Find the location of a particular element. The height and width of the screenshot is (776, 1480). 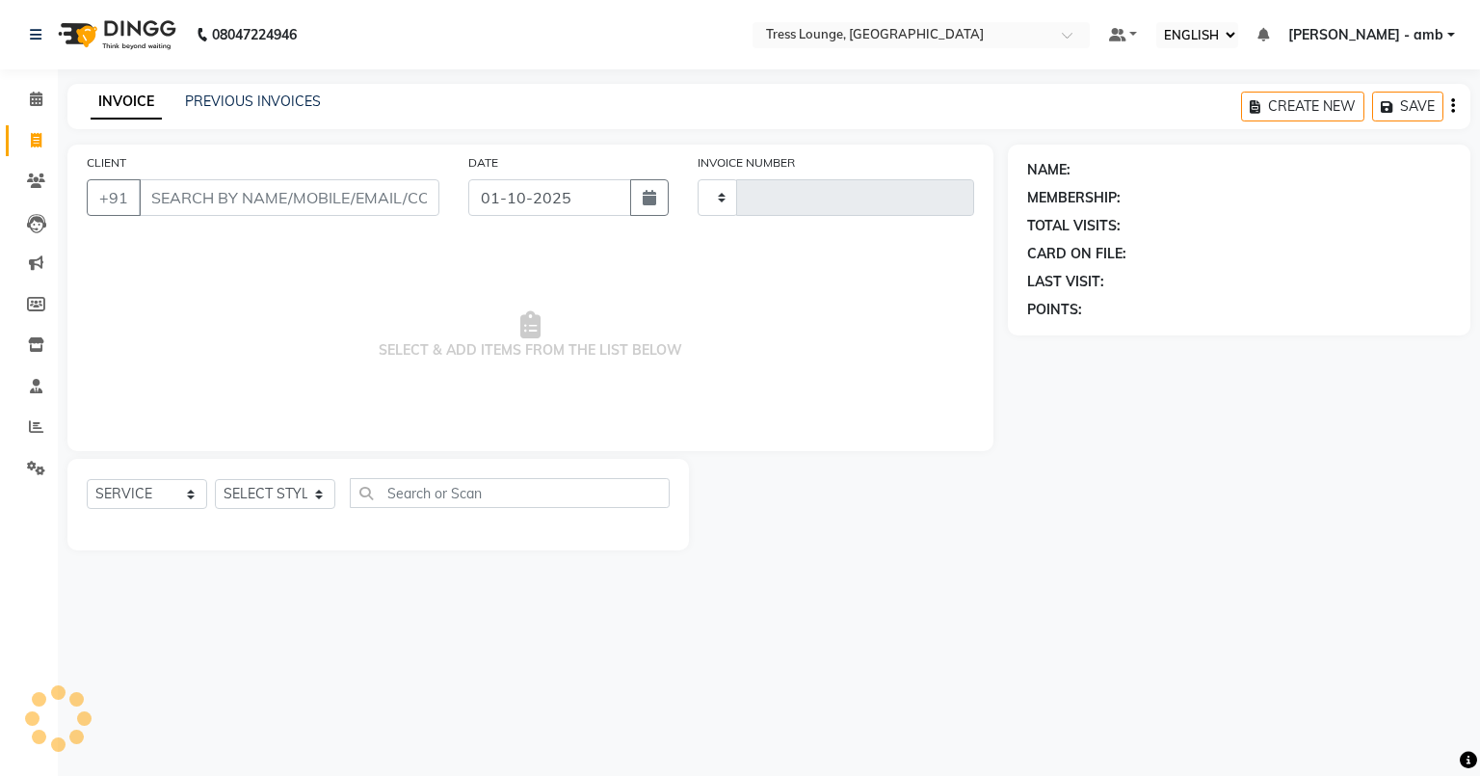

b: 08047224946 is located at coordinates (254, 35).